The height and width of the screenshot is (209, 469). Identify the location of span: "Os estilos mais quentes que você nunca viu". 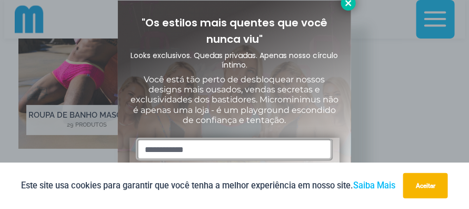
(234, 31).